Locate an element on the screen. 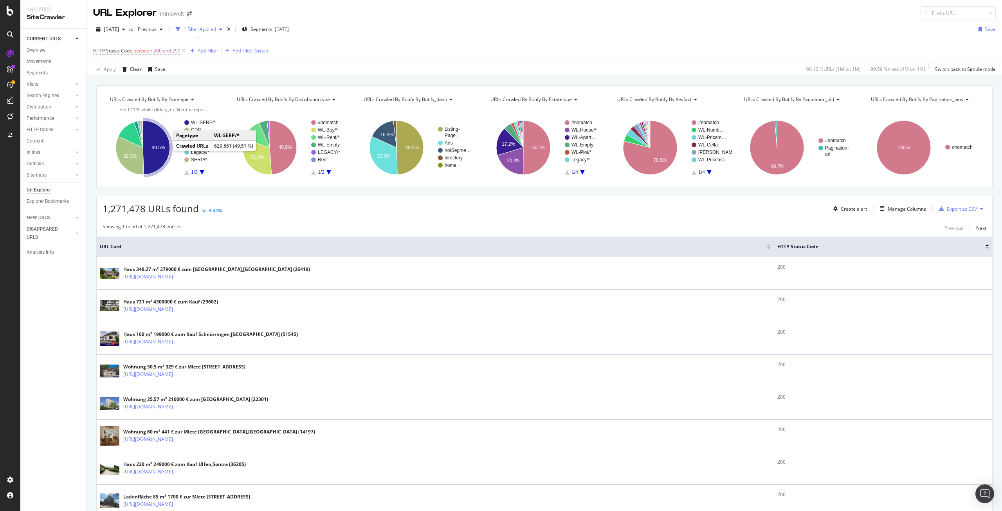  td: WL-SERP/* is located at coordinates (234, 135).